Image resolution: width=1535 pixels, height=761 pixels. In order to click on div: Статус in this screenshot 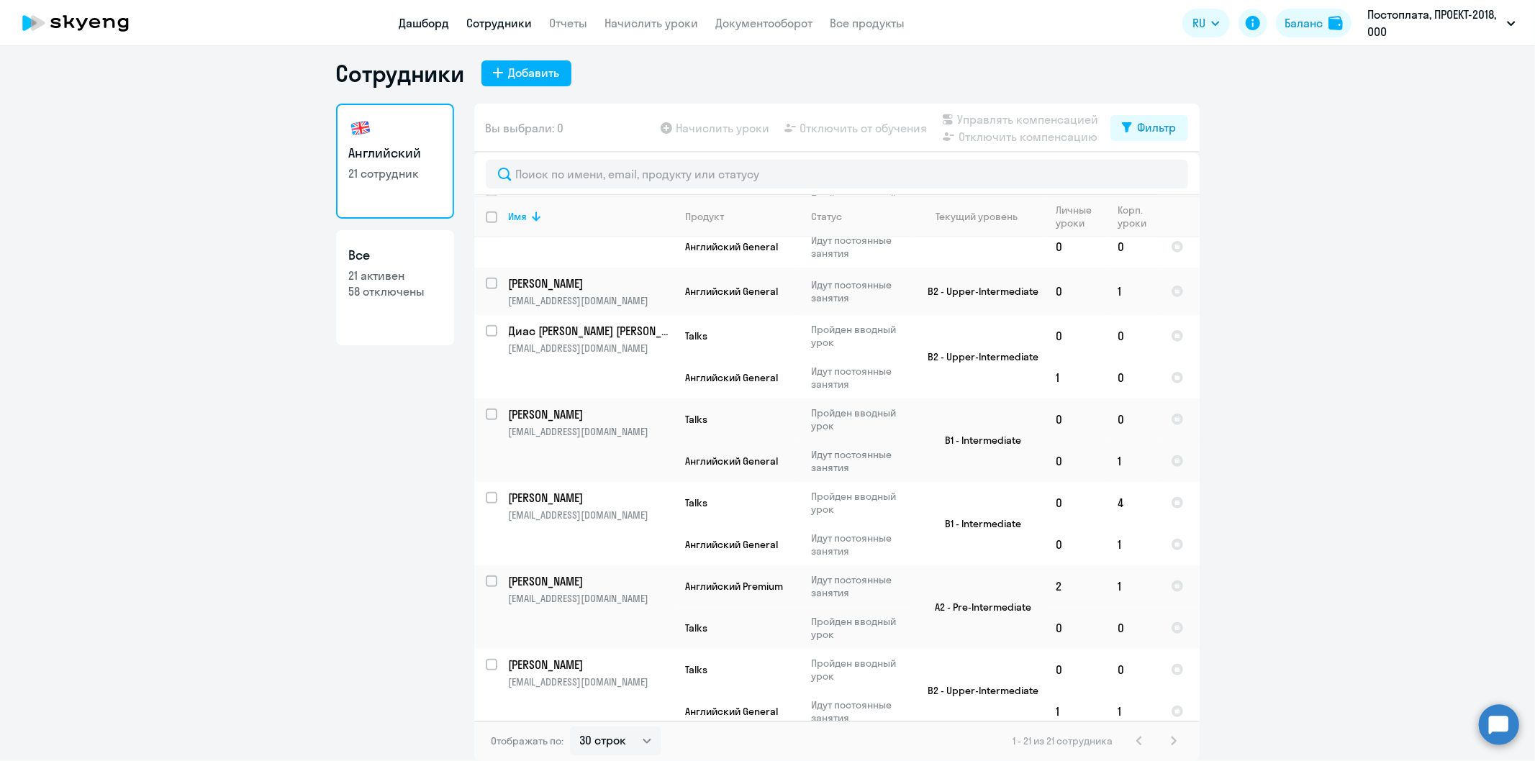, I will do `click(827, 217)`.